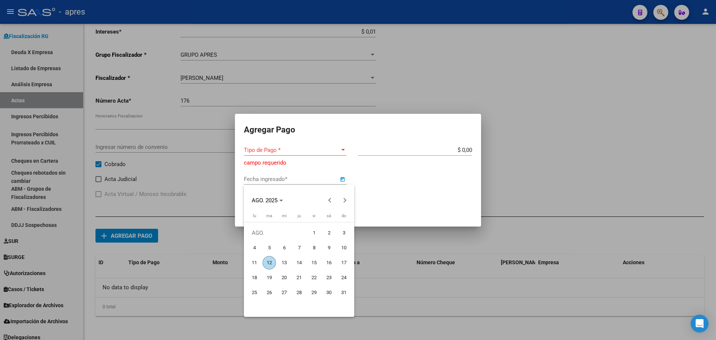 Image resolution: width=716 pixels, height=340 pixels. Describe the element at coordinates (284, 247) in the screenshot. I see `button: 6 de agosto de 2025` at that location.